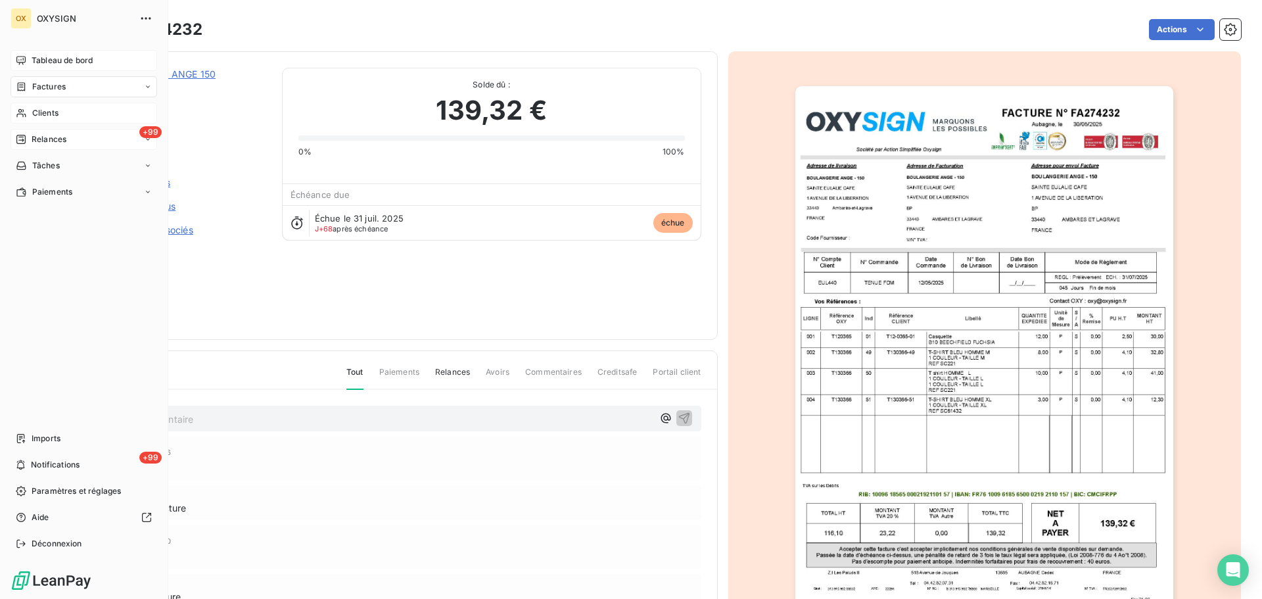  Describe the element at coordinates (352, 229) in the screenshot. I see `span: après échéance` at that location.